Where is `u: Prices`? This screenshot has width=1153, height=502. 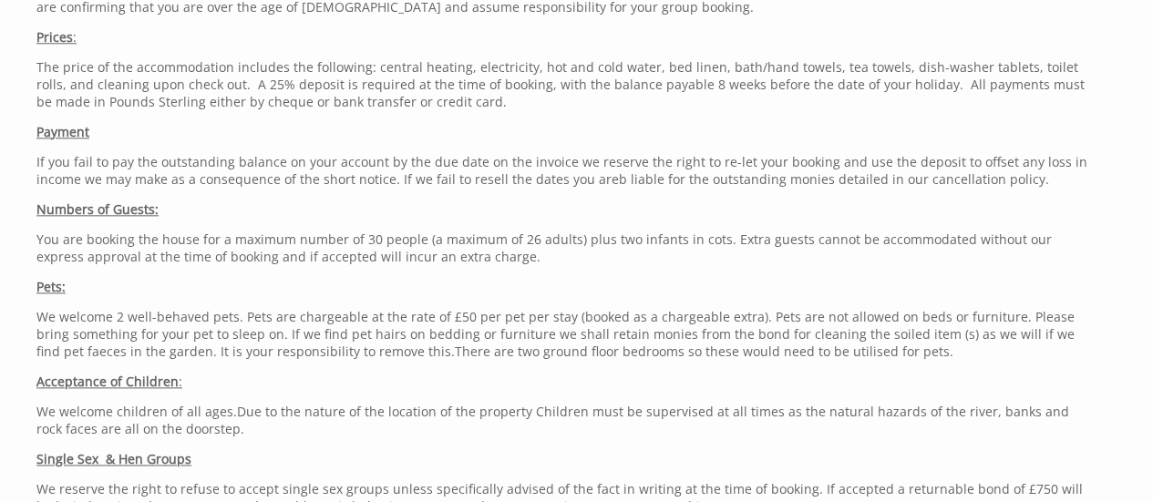
u: Prices is located at coordinates (55, 36).